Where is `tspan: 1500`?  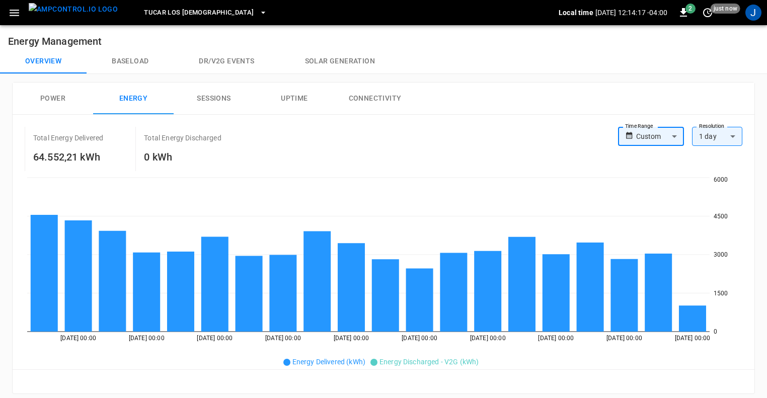 tspan: 1500 is located at coordinates (720, 293).